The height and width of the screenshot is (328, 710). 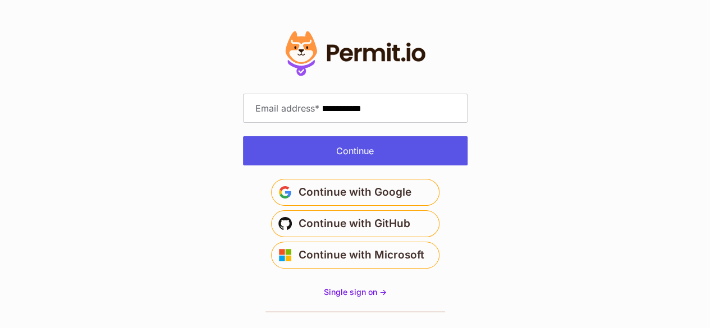 What do you see at coordinates (355, 193) in the screenshot?
I see `button: Continue with Google` at bounding box center [355, 193].